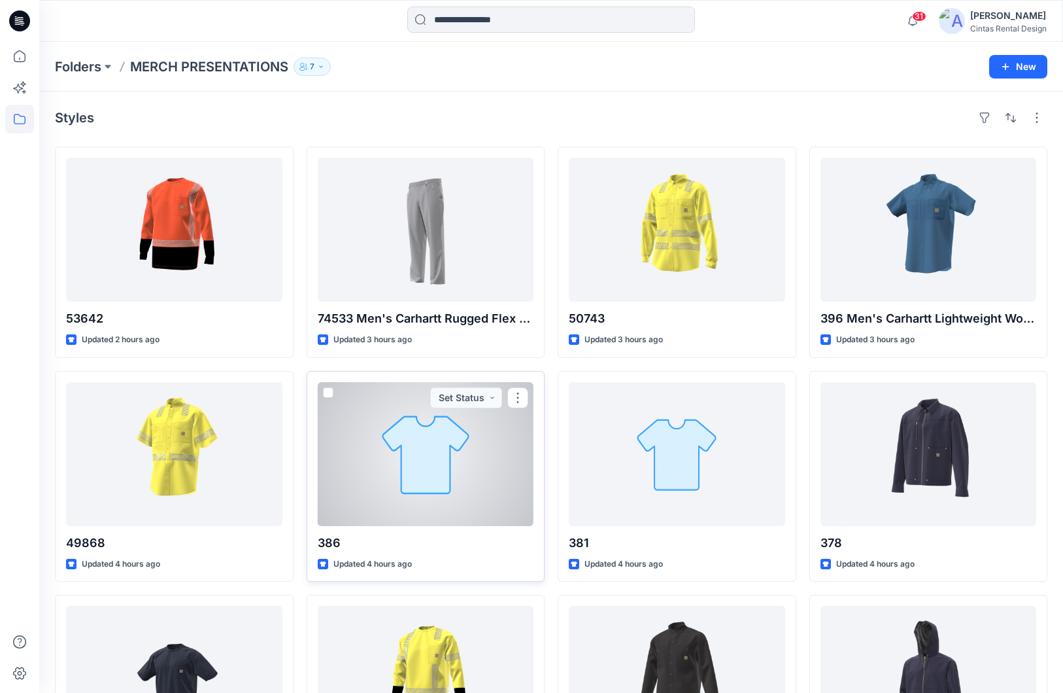 This screenshot has width=1063, height=693. I want to click on p: Updated 2 hours ago, so click(120, 339).